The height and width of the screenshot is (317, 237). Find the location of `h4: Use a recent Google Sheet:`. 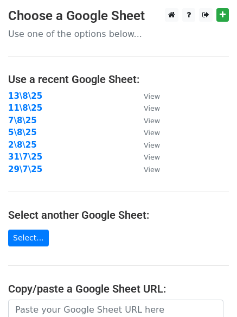

h4: Use a recent Google Sheet: is located at coordinates (118, 79).